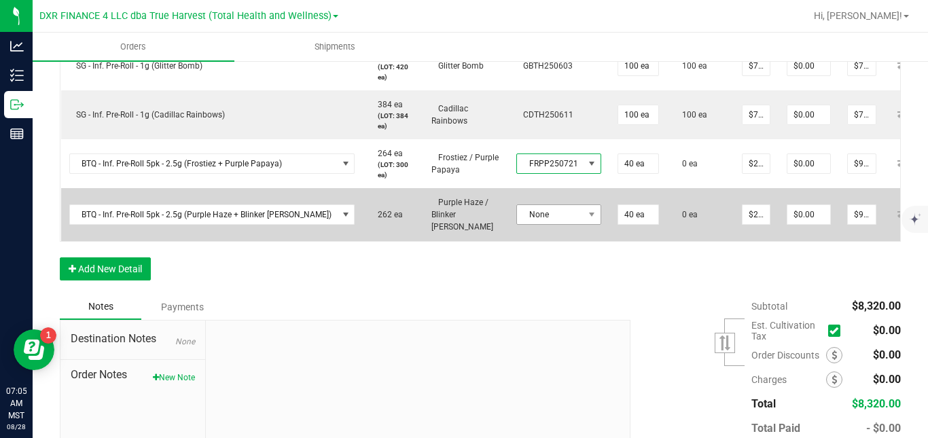 This screenshot has height=438, width=928. Describe the element at coordinates (17, 105) in the screenshot. I see `inline-svg: Outbound` at that location.